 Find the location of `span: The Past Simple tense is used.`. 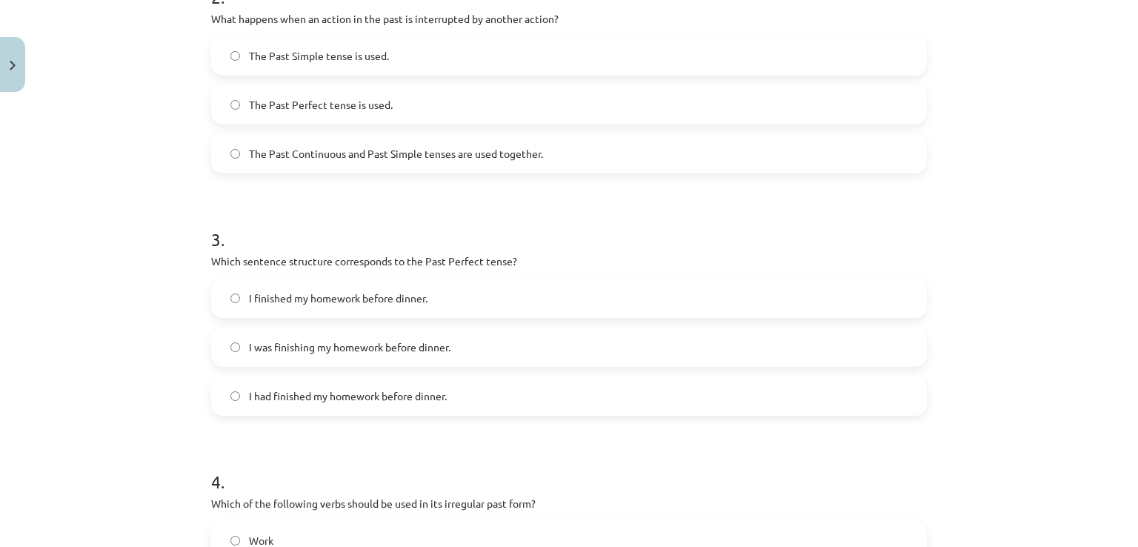

span: The Past Simple tense is used. is located at coordinates (318, 56).